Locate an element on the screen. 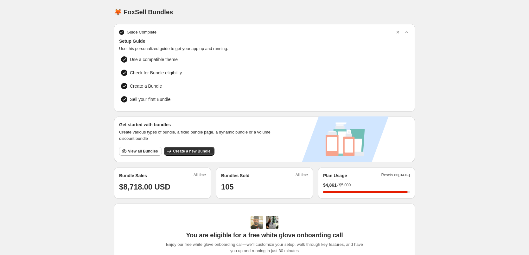 The height and width of the screenshot is (255, 529). h2: Bundle Sales is located at coordinates (133, 176).